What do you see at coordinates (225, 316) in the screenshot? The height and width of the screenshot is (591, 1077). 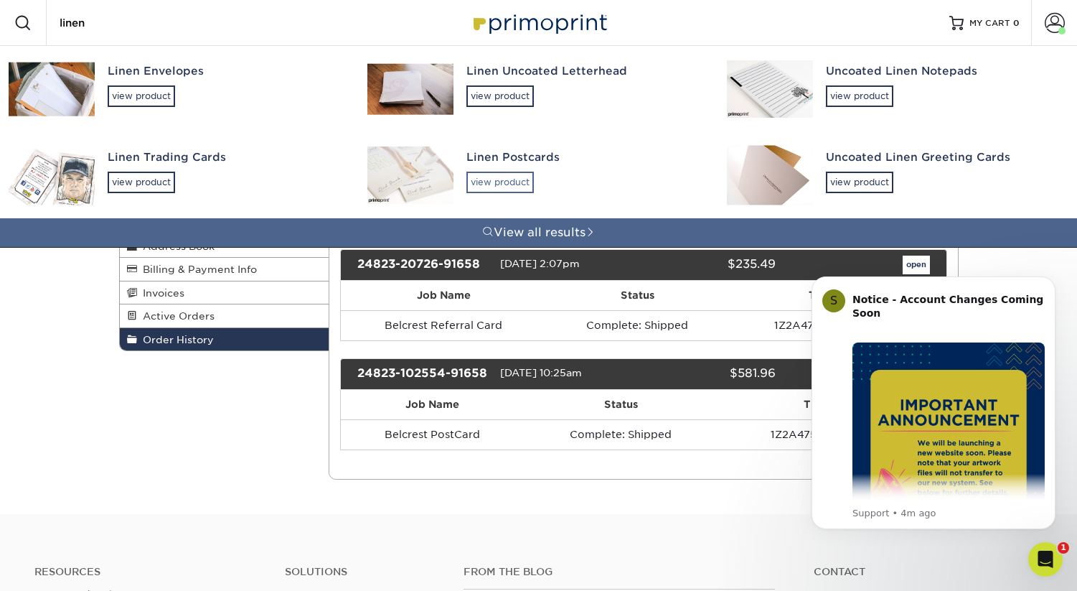 I see `a: Active Orders` at bounding box center [225, 316].